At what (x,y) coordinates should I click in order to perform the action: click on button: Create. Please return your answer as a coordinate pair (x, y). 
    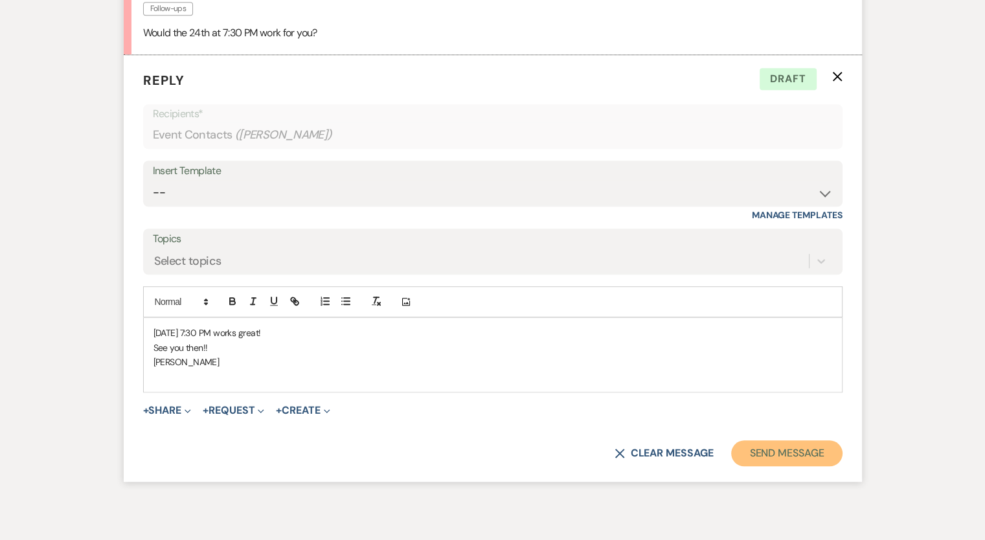
    Looking at the image, I should click on (302, 411).